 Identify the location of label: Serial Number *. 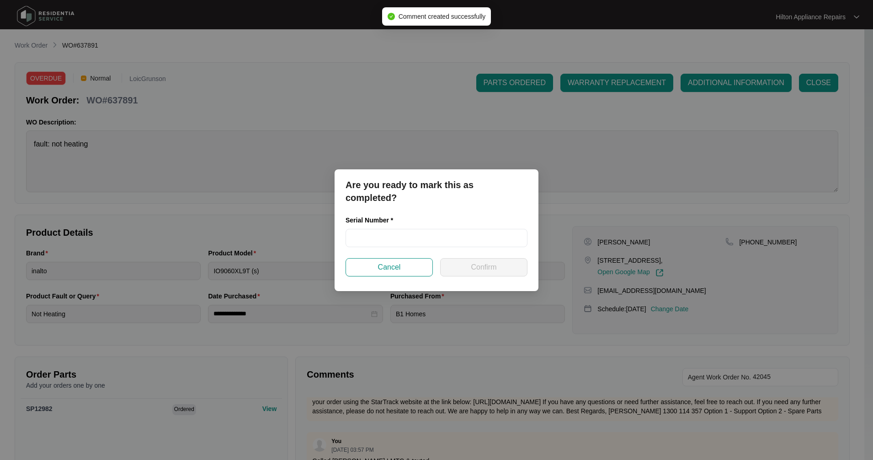
(373, 220).